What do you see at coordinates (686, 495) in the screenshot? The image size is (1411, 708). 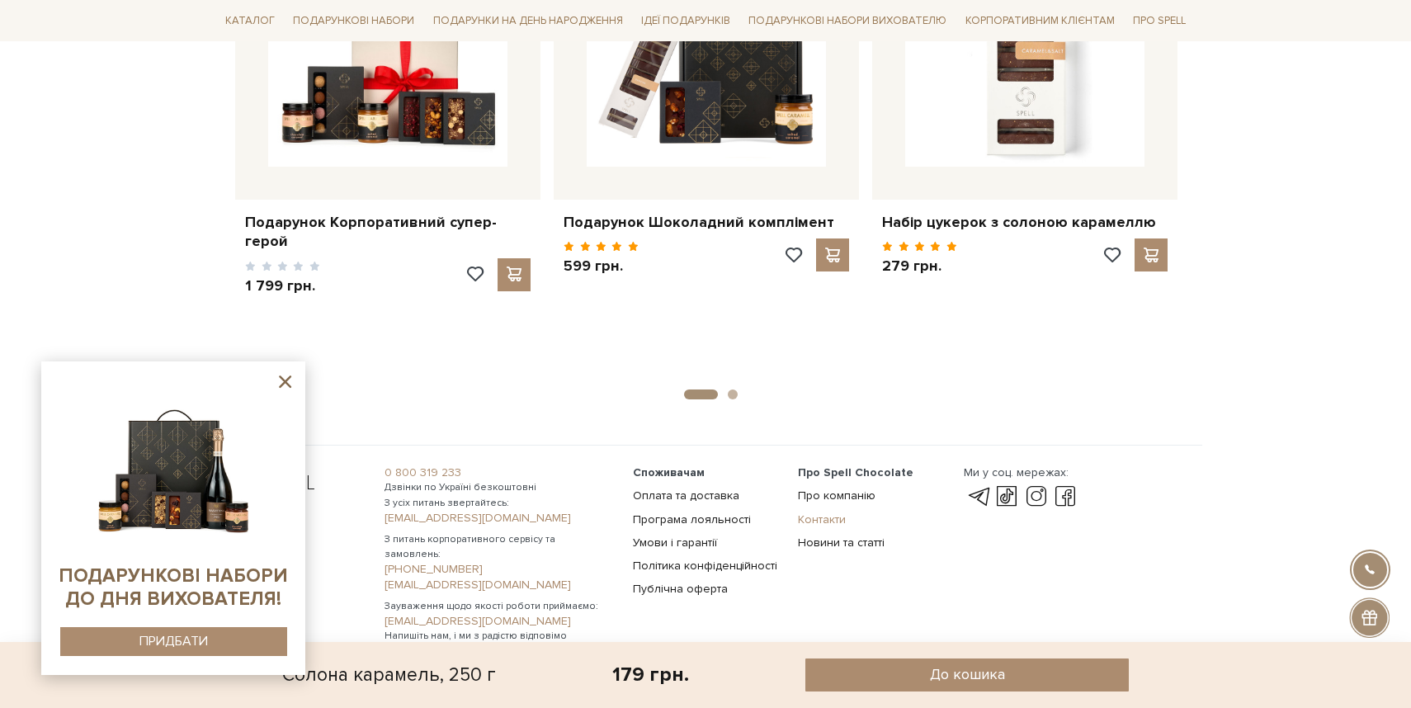 I see `a: Оплата та доставка` at bounding box center [686, 495].